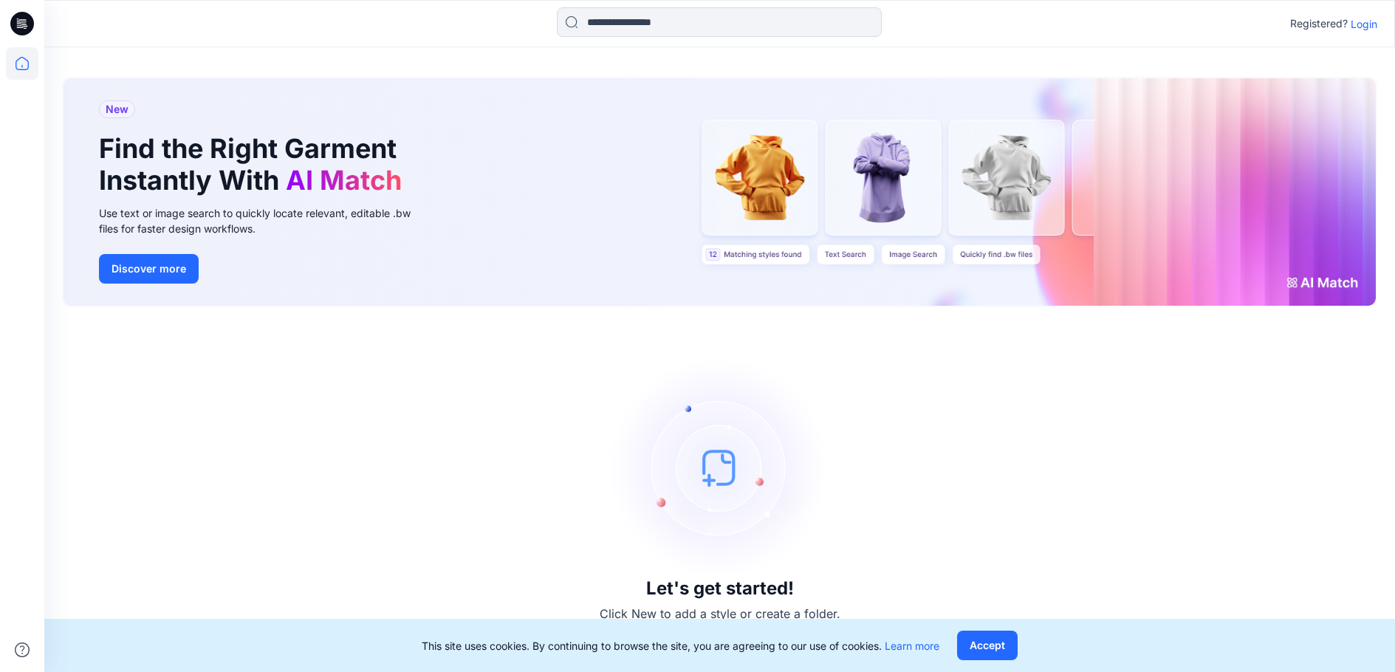 The image size is (1395, 672). Describe the element at coordinates (1364, 24) in the screenshot. I see `p: Login` at that location.